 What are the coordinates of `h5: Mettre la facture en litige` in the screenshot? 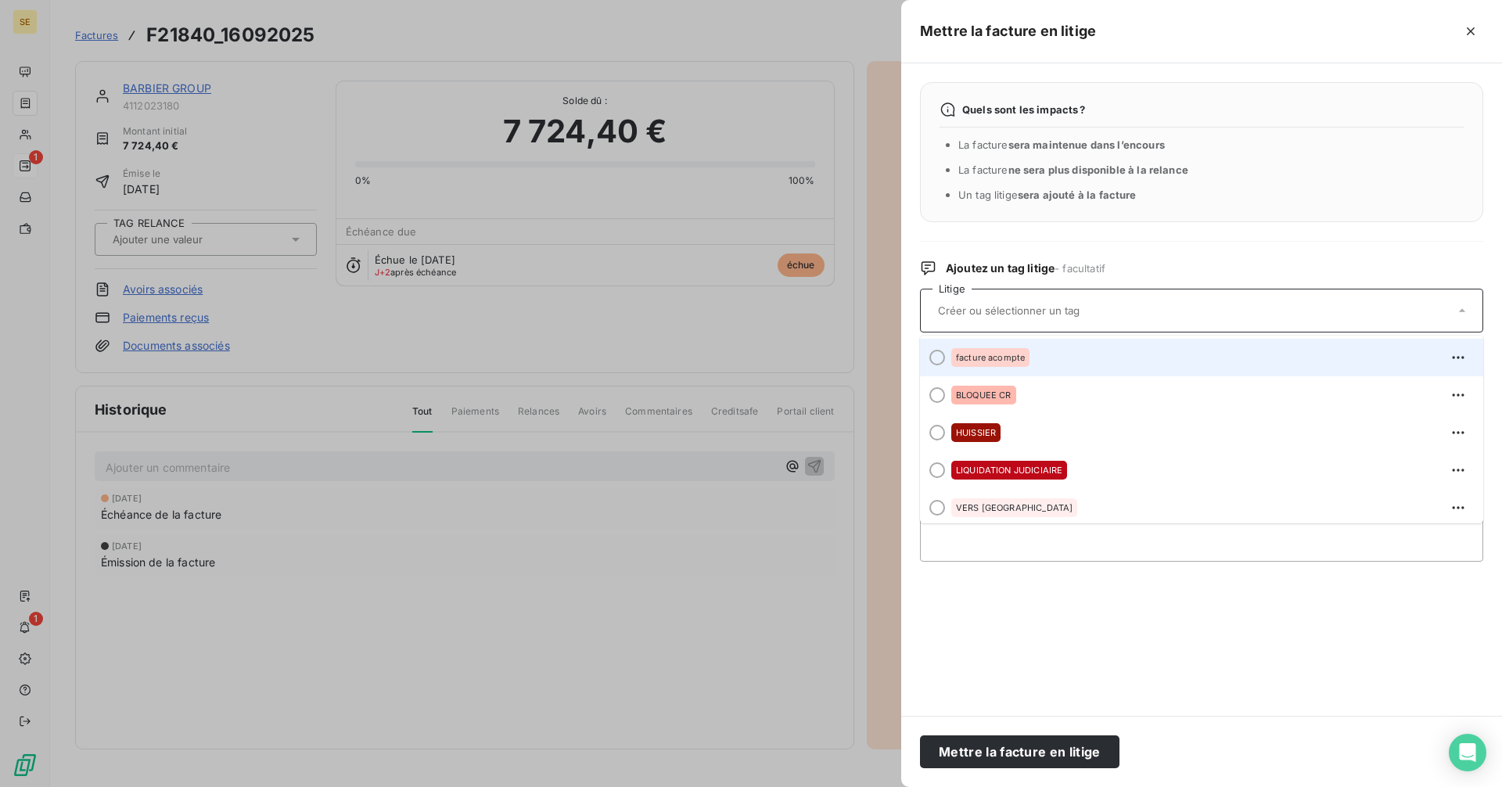 It's located at (1008, 31).